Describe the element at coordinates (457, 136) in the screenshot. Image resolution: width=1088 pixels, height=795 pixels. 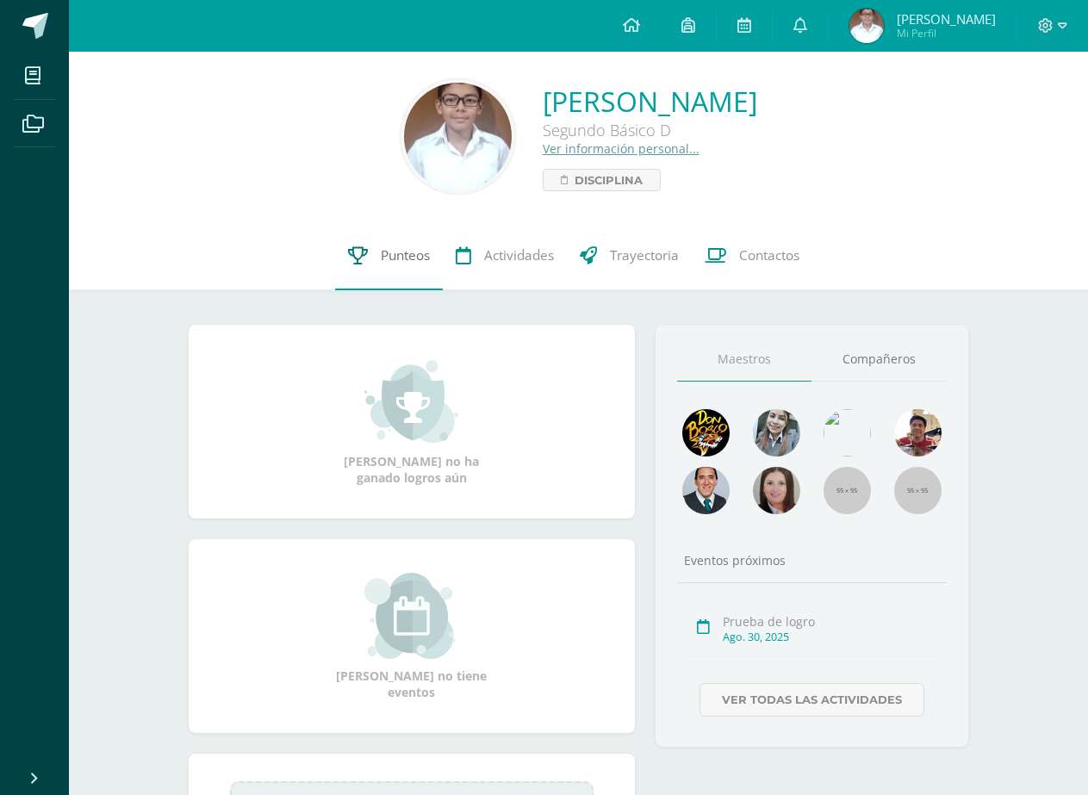
I see `img: 5941a090b240bed49f66f2121fab768c.png` at that location.